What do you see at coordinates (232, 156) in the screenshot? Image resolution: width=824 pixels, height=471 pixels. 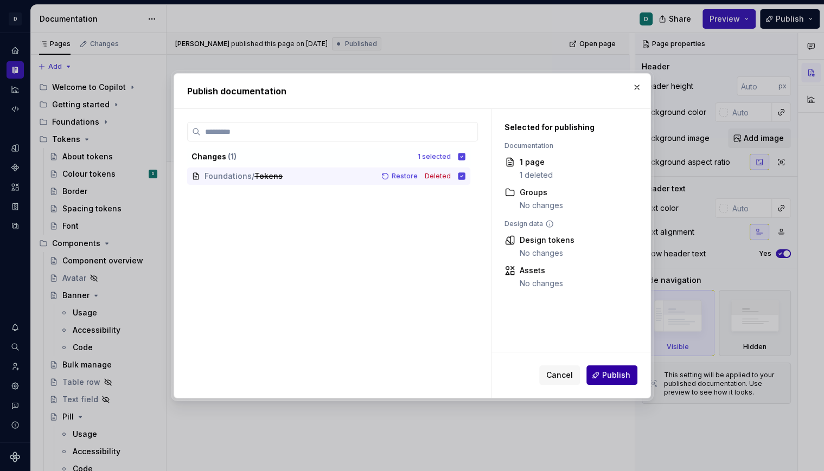 I see `span: ( 1 )` at bounding box center [232, 156].